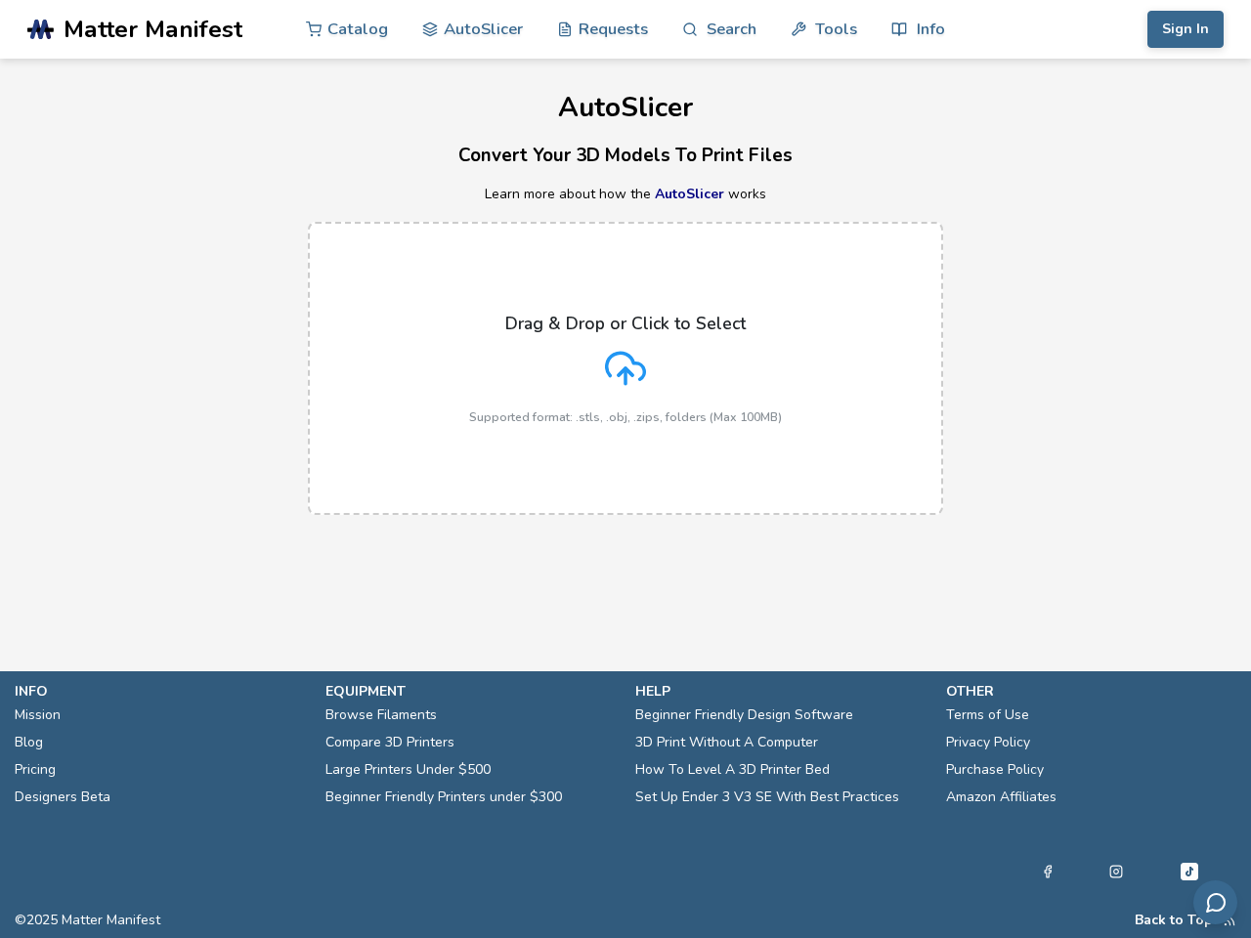 This screenshot has width=1251, height=938. What do you see at coordinates (995, 770) in the screenshot?
I see `a: Purchase Policy` at bounding box center [995, 770].